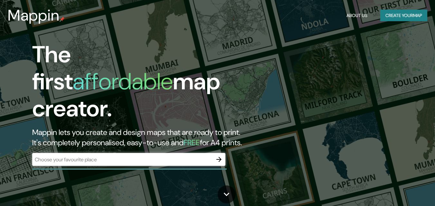 The image size is (435, 206). I want to click on button: About Us, so click(357, 15).